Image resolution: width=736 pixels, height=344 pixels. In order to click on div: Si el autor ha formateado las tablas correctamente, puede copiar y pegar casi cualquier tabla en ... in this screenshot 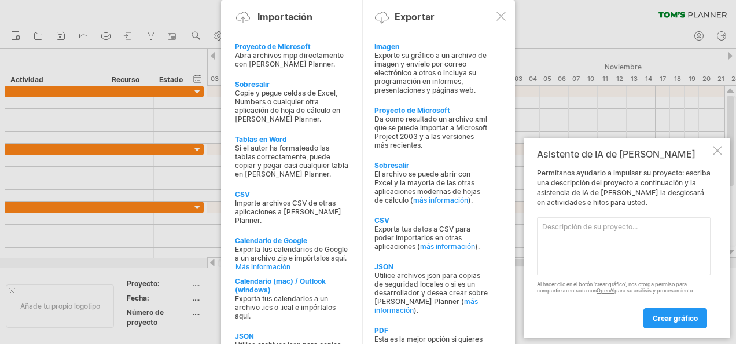, I will do `click(292, 161)`.